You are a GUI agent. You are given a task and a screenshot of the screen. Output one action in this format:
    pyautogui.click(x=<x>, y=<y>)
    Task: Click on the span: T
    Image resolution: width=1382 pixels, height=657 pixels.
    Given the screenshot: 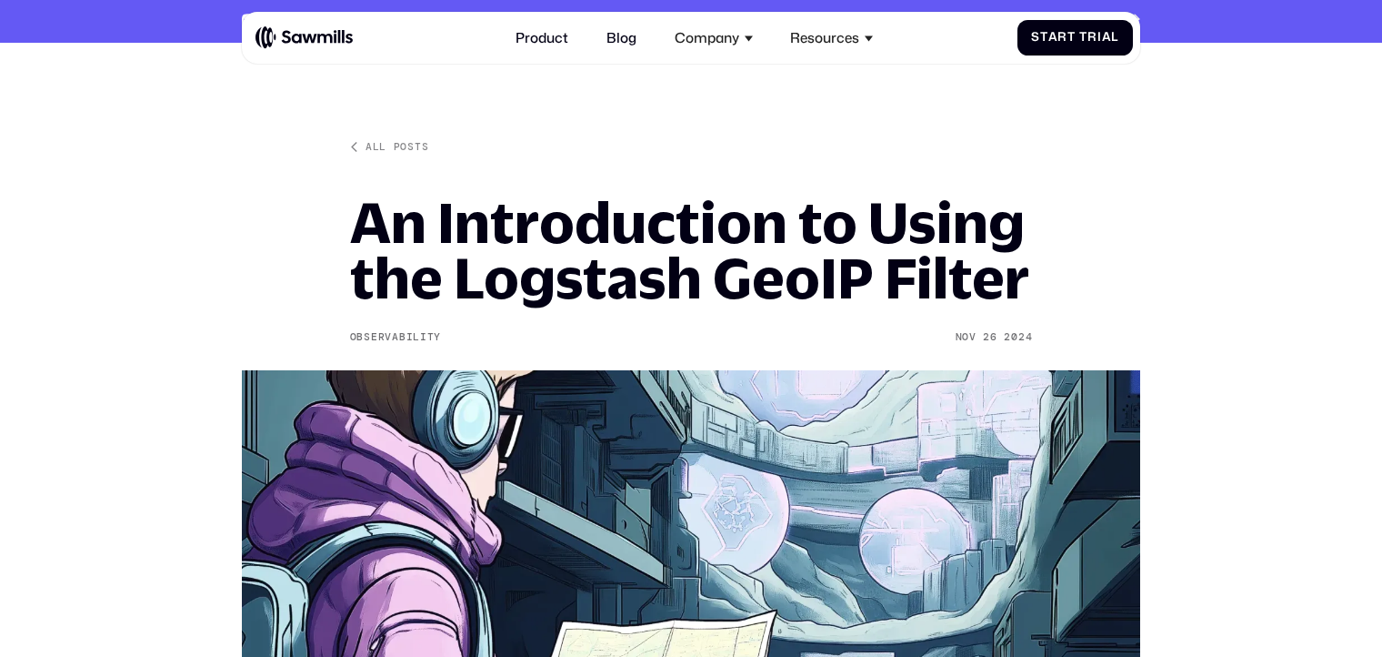 What is the action you would take?
    pyautogui.click(x=1083, y=37)
    